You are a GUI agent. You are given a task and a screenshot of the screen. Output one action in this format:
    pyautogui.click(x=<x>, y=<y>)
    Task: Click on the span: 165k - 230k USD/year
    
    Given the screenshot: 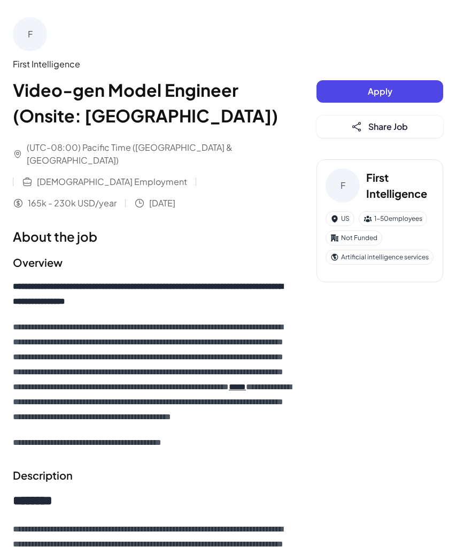 What is the action you would take?
    pyautogui.click(x=72, y=203)
    